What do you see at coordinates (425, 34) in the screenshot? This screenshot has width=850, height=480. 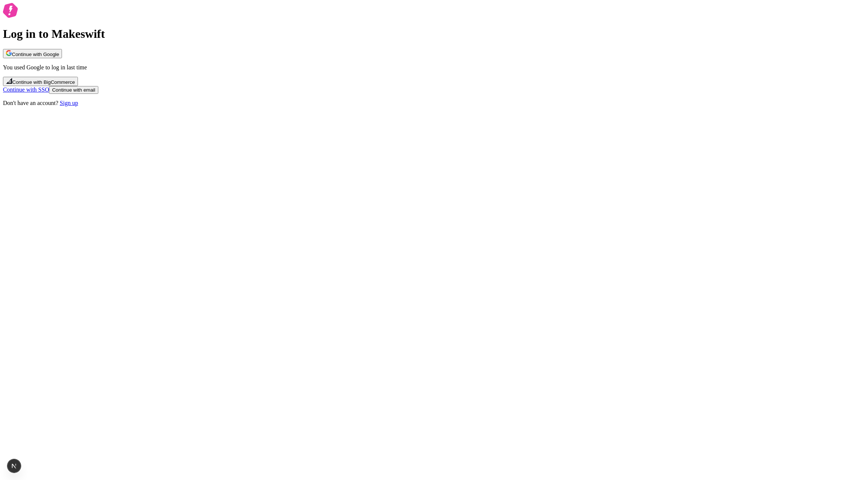 I see `h1: Log in to Makeswift` at bounding box center [425, 34].